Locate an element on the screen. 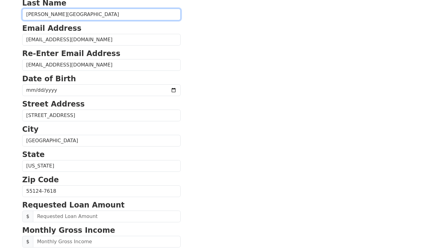 Image resolution: width=444 pixels, height=250 pixels. strong: Email Address is located at coordinates (52, 28).